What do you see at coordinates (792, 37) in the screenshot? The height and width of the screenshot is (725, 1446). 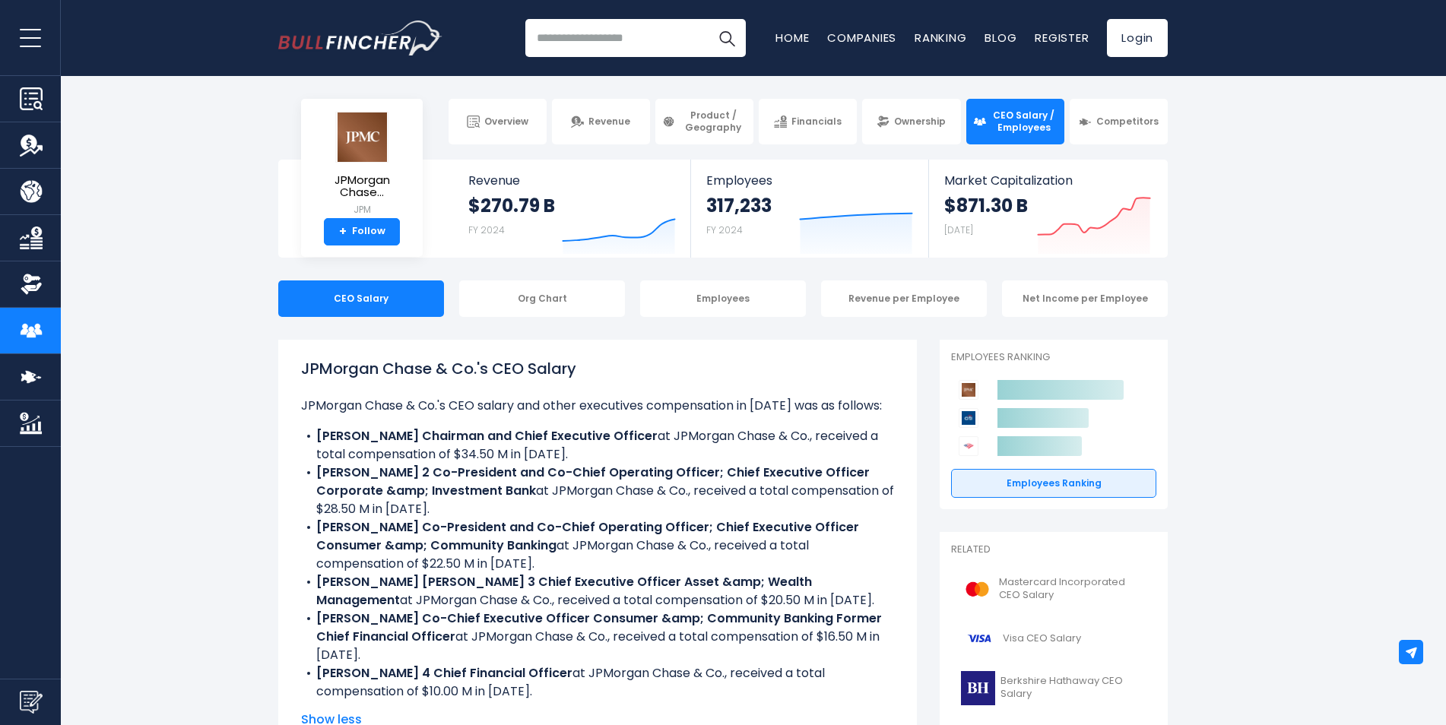 I see `a: Home` at bounding box center [792, 37].